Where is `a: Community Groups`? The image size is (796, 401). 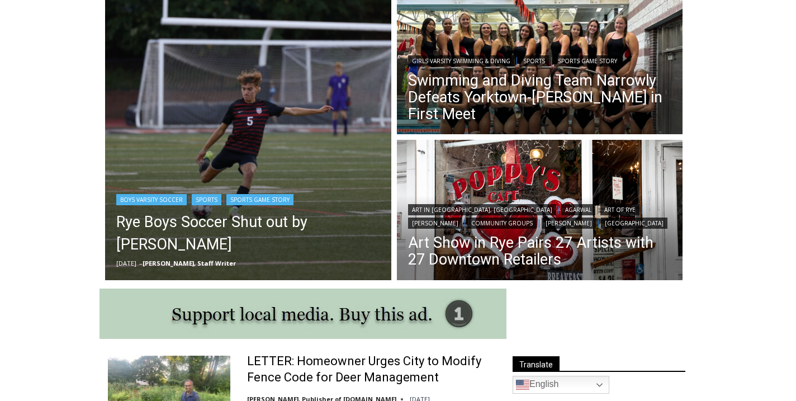
a: Community Groups is located at coordinates (502, 223).